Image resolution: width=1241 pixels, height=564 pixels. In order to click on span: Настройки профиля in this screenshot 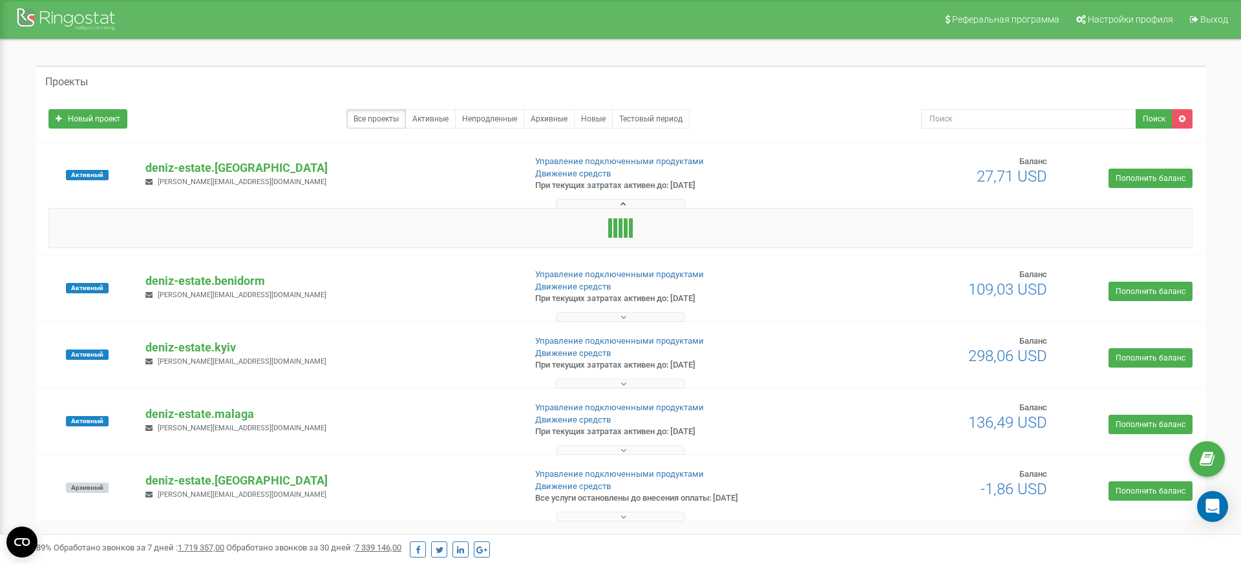, I will do `click(1130, 19)`.